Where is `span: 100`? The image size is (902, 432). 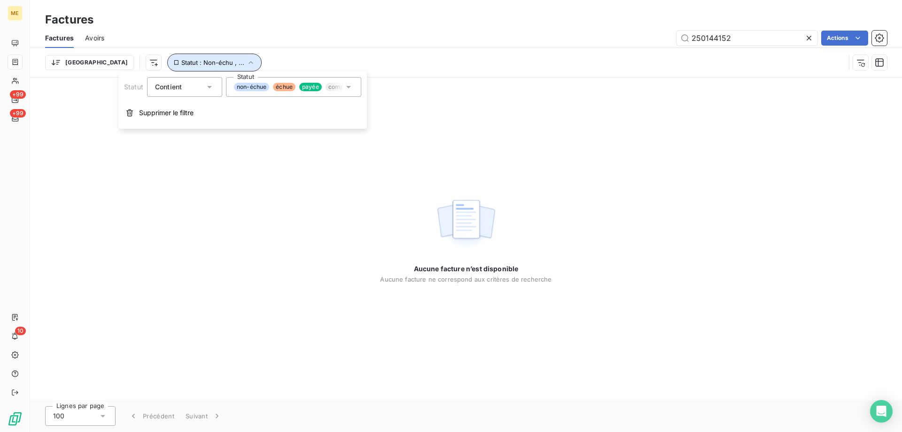
span: 100 is located at coordinates (59, 416).